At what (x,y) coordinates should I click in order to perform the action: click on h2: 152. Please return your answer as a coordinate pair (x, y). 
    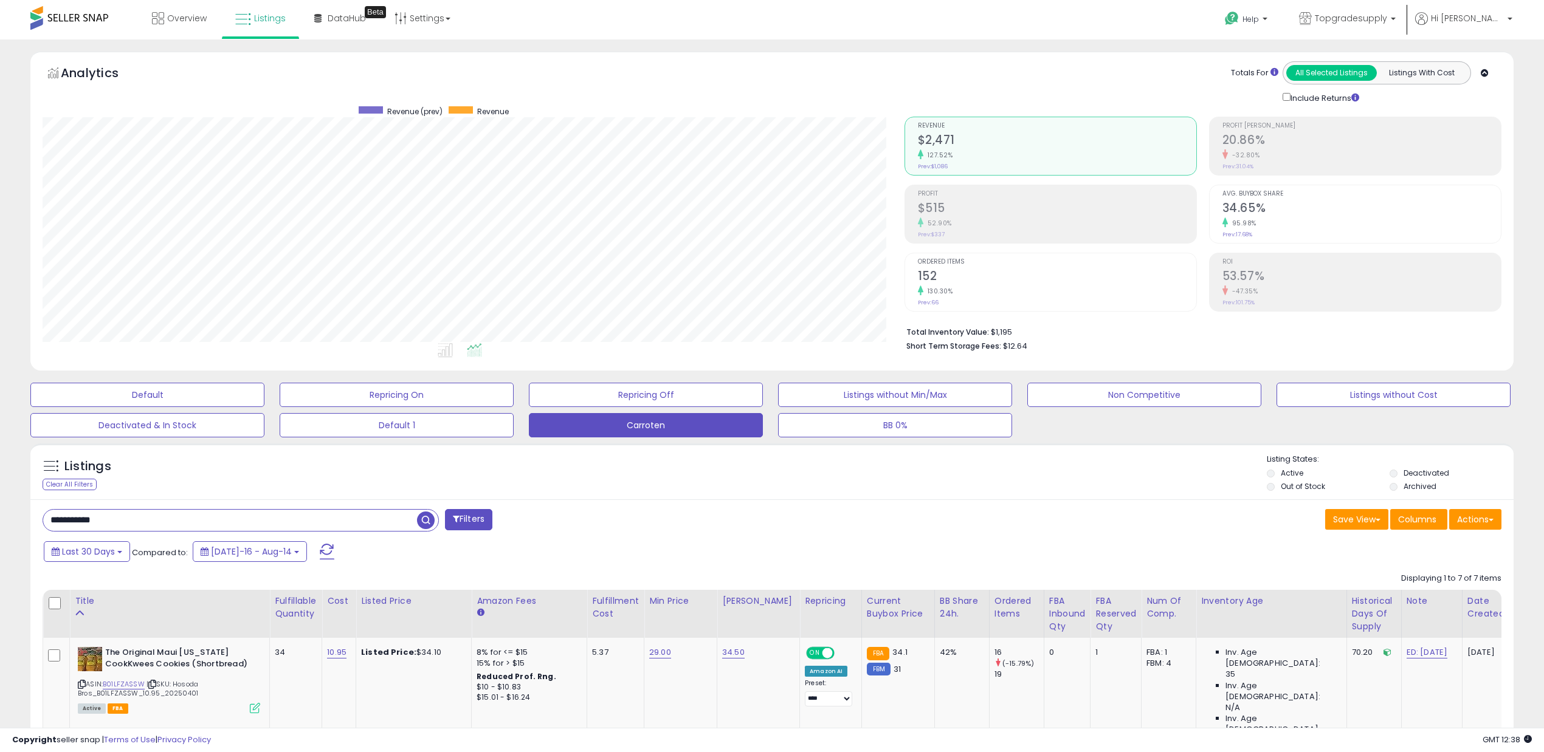
    Looking at the image, I should click on (1057, 277).